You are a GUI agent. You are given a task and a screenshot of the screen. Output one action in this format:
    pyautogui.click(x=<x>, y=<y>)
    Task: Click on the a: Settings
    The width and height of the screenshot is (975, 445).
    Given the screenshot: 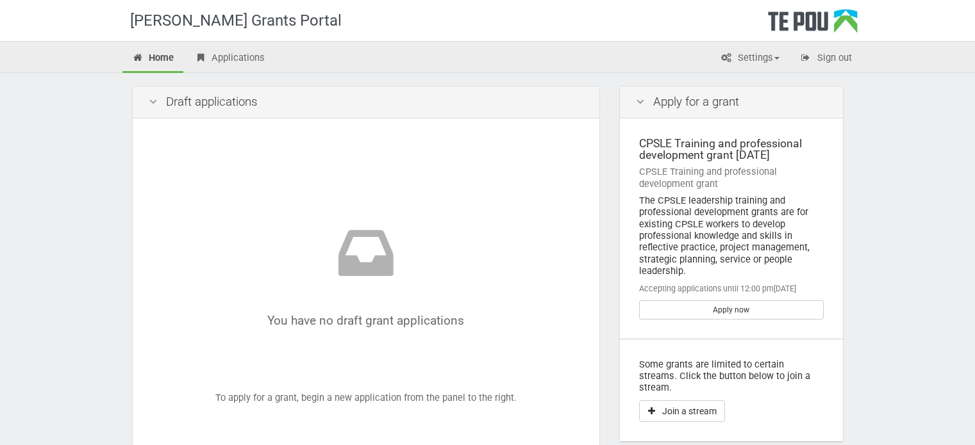 What is the action you would take?
    pyautogui.click(x=750, y=59)
    